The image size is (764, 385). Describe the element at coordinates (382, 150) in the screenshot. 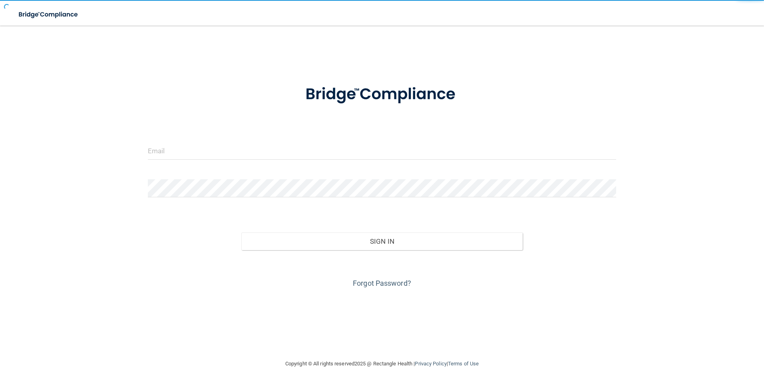

I see `input: Email` at that location.